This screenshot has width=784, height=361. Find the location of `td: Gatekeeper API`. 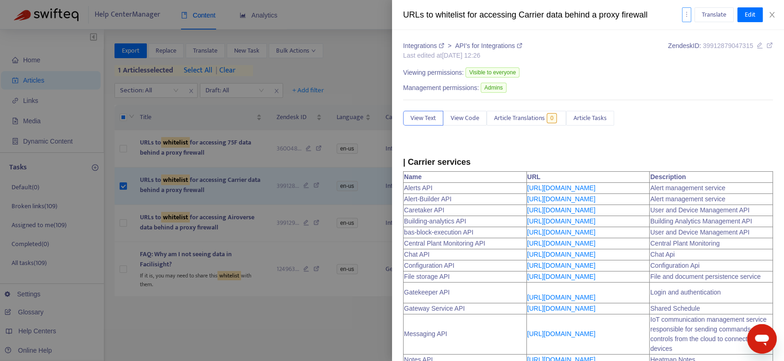

td: Gatekeeper API is located at coordinates (465, 292).